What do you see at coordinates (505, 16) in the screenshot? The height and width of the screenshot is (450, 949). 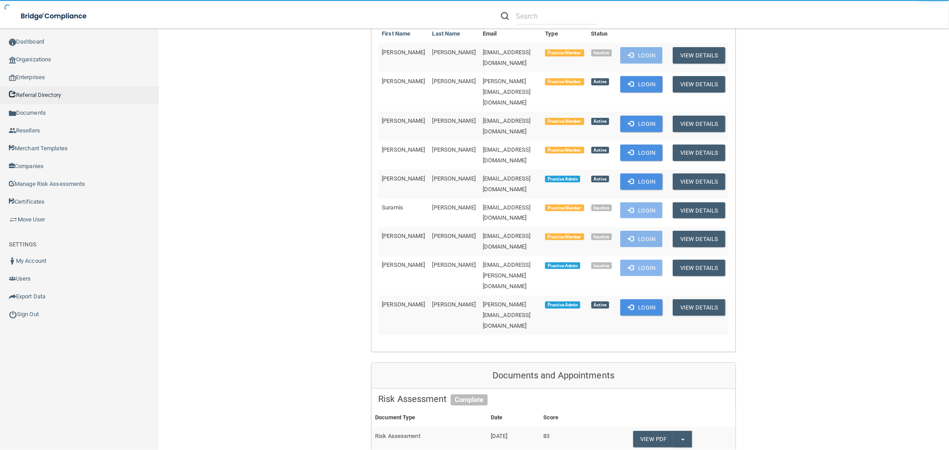 I see `img: ic-search.3b580494.png` at bounding box center [505, 16].